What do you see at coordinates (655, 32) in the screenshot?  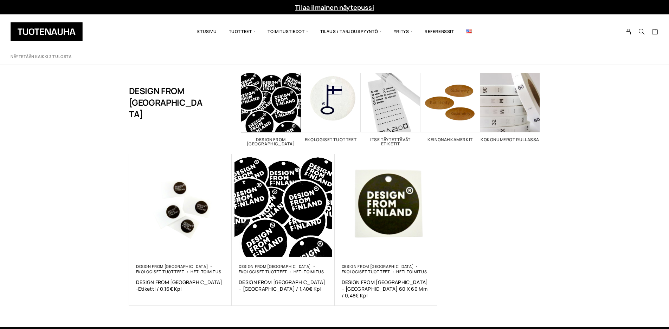 I see `a: Cart` at bounding box center [655, 32].